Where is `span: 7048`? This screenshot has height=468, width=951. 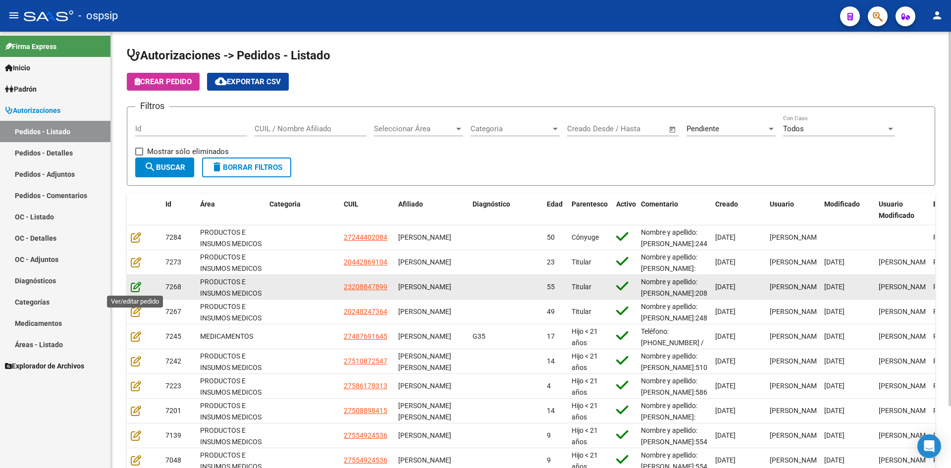
span: 7048 is located at coordinates (173, 460).